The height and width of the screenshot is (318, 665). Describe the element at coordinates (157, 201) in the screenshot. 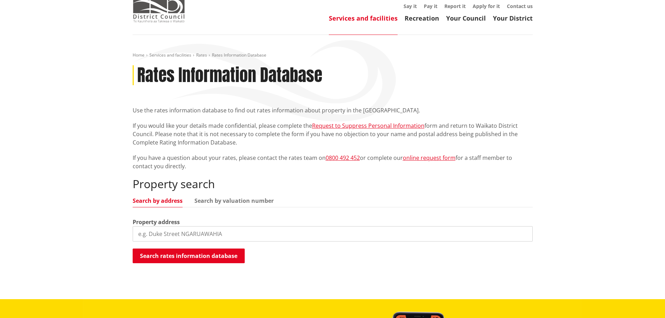

I see `a: Search by address` at that location.